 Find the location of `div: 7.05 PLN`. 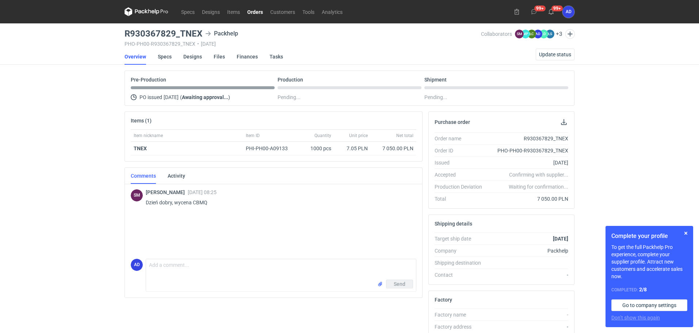

div: 7.05 PLN is located at coordinates (353, 148).